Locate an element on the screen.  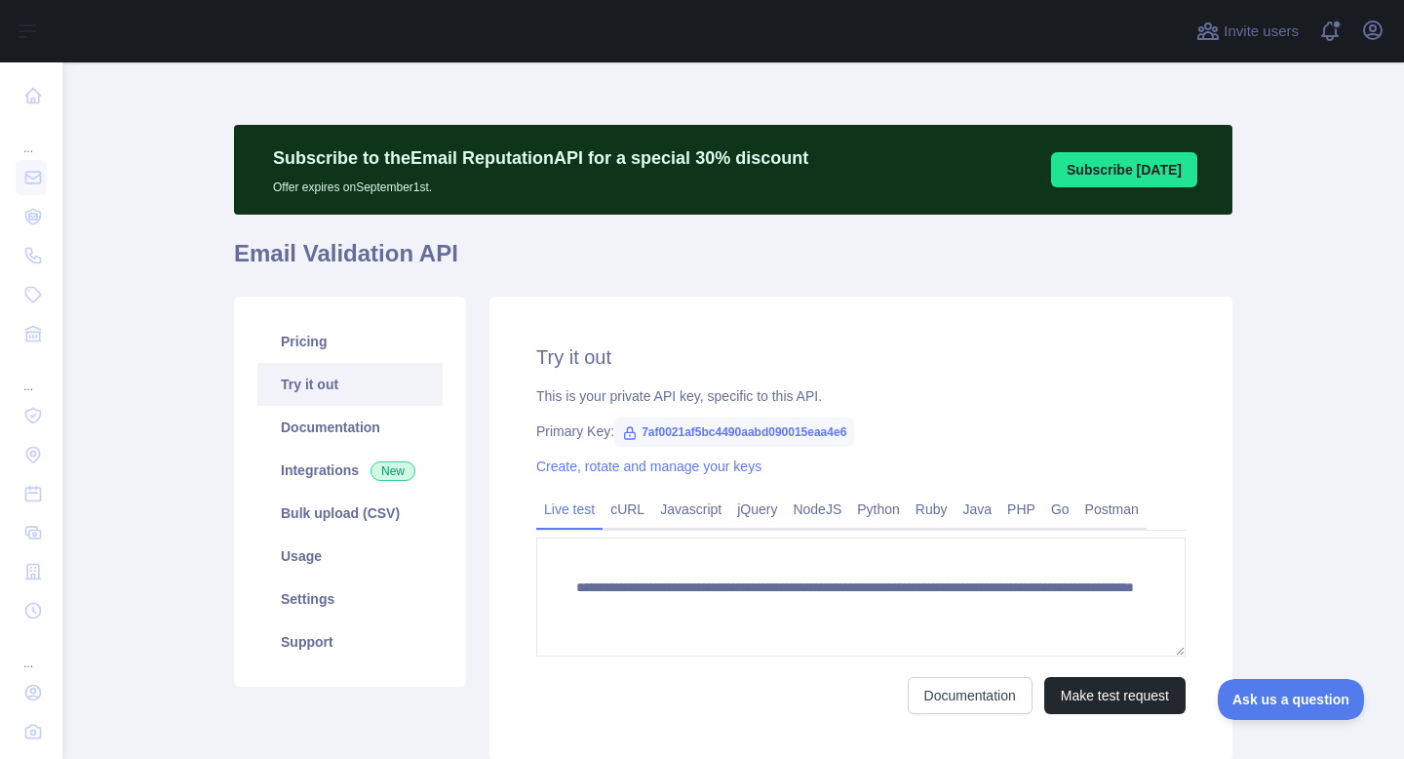
a: Live test is located at coordinates (569, 509).